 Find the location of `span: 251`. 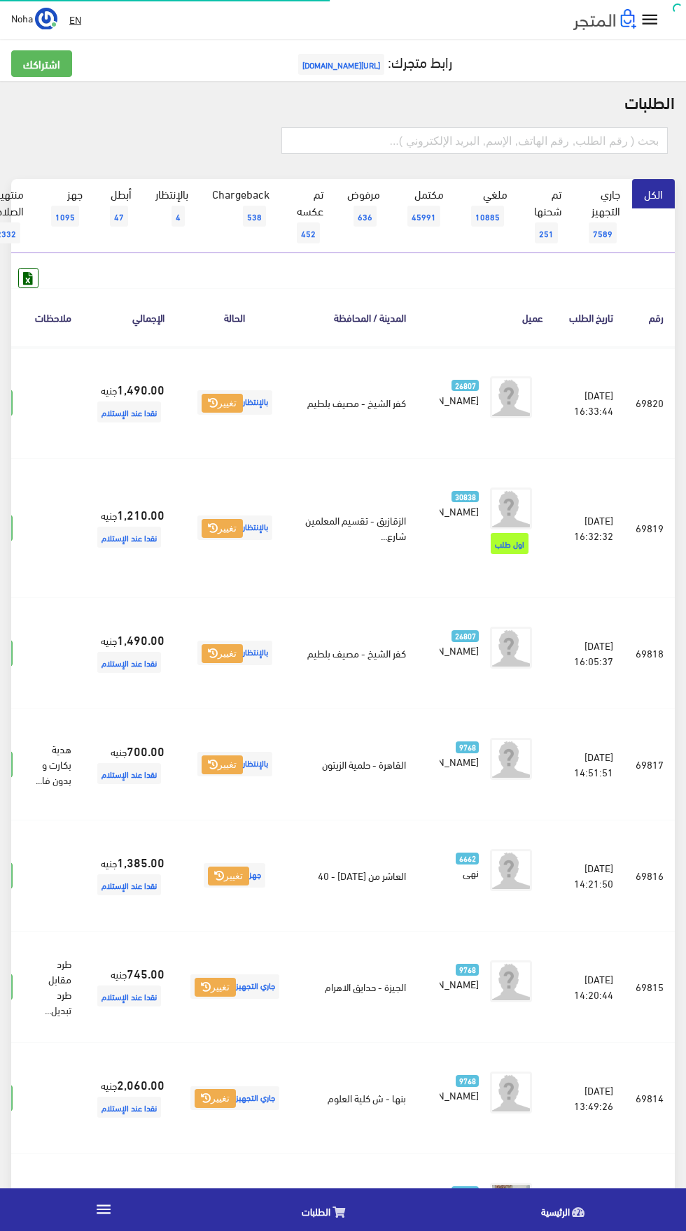

span: 251 is located at coordinates (546, 233).